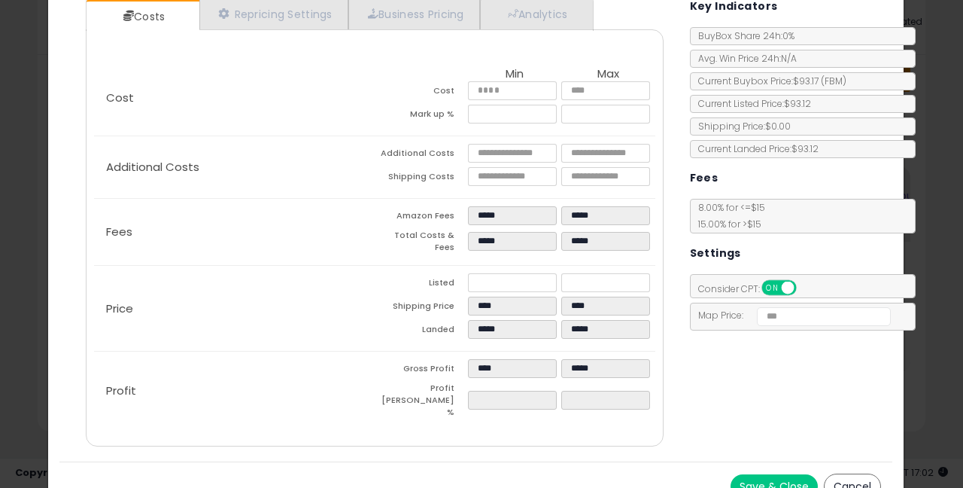 This screenshot has height=488, width=963. What do you see at coordinates (421, 370) in the screenshot?
I see `td: Gross Profit` at bounding box center [421, 370].